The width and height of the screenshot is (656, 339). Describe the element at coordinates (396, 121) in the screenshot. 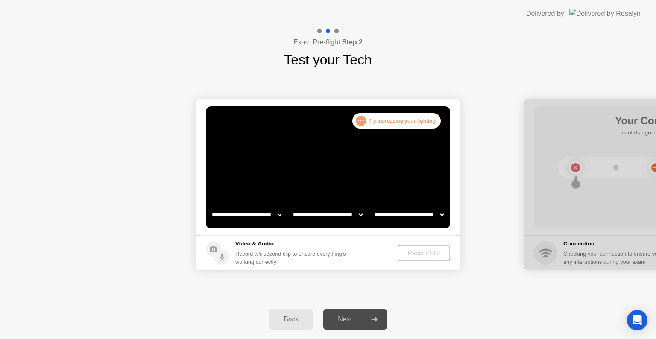

I see `div: Try increasing your lighting` at that location.